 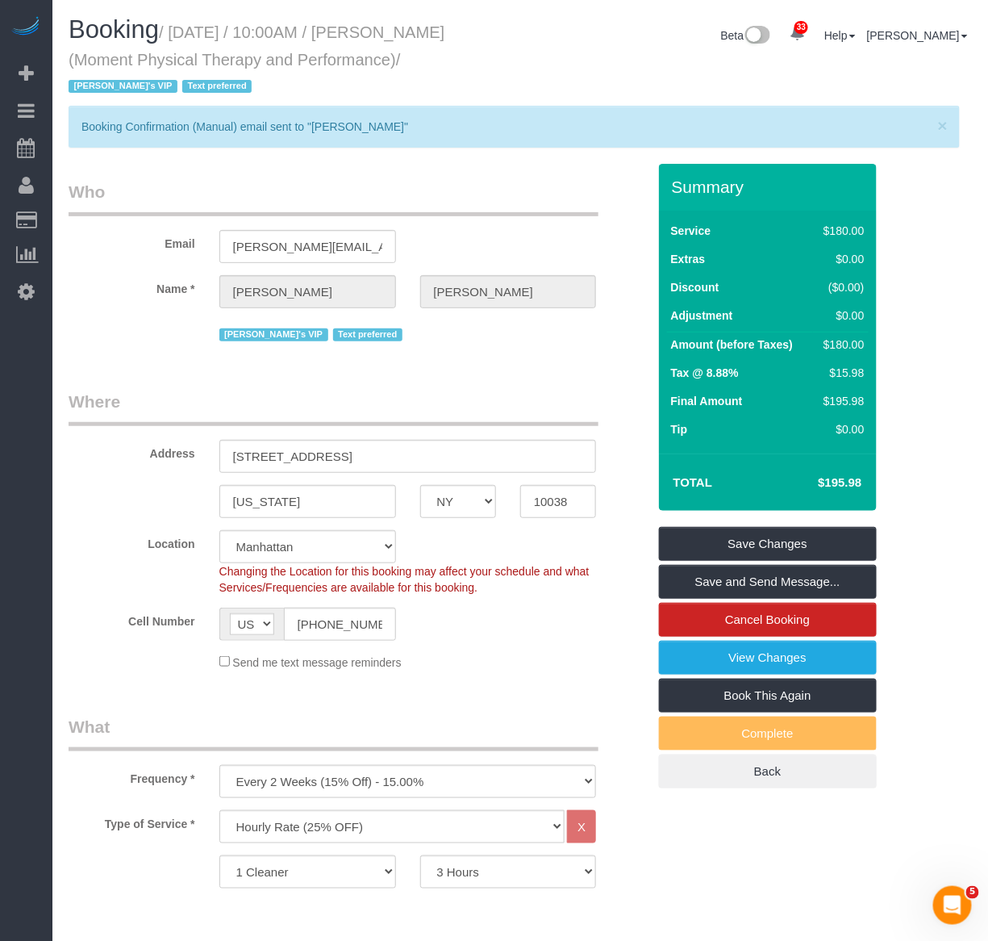 What do you see at coordinates (707, 401) in the screenshot?
I see `label: Final Amount` at bounding box center [707, 401].